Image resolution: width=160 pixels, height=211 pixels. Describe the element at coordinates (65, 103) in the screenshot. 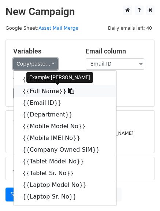

I see `a: {{Email ID}}` at that location.